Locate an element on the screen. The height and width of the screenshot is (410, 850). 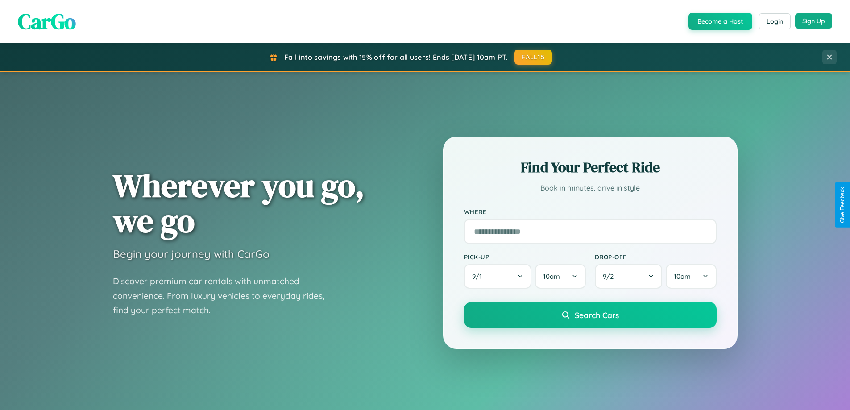
p: Book in minutes, drive in style is located at coordinates (591, 188).